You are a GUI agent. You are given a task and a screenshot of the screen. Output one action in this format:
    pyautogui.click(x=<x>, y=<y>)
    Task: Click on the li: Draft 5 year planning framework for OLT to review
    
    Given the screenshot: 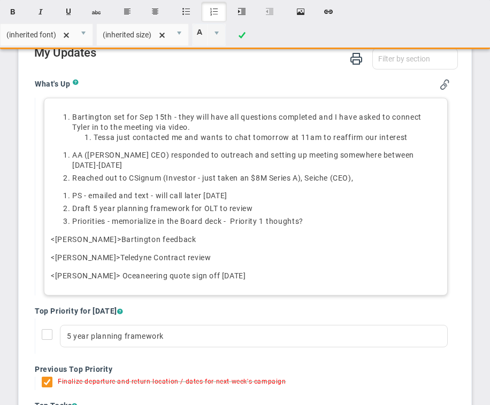 What is the action you would take?
    pyautogui.click(x=256, y=209)
    